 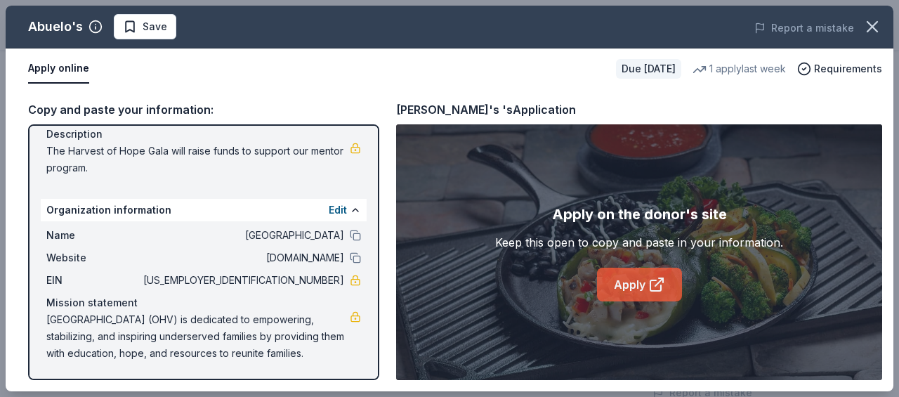 What do you see at coordinates (93, 258) in the screenshot?
I see `span: Website` at bounding box center [93, 258].